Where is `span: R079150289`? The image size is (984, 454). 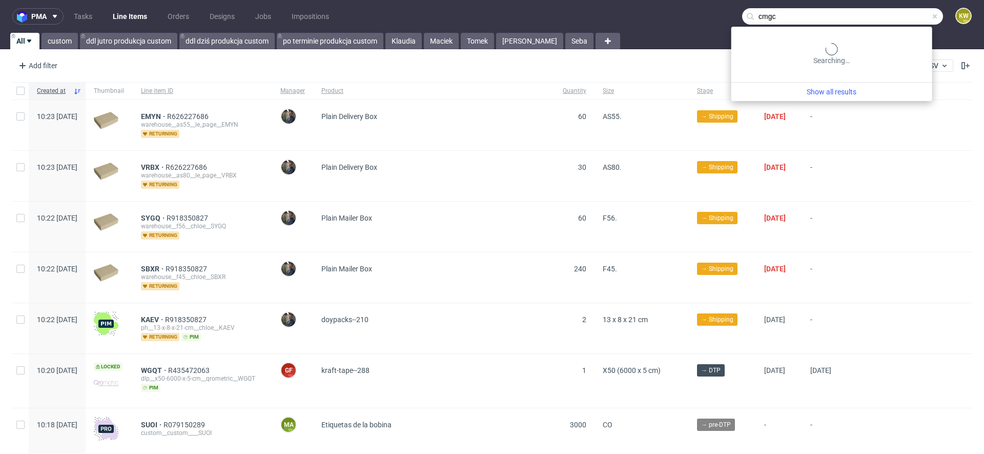 span: R079150289 is located at coordinates (185, 425).